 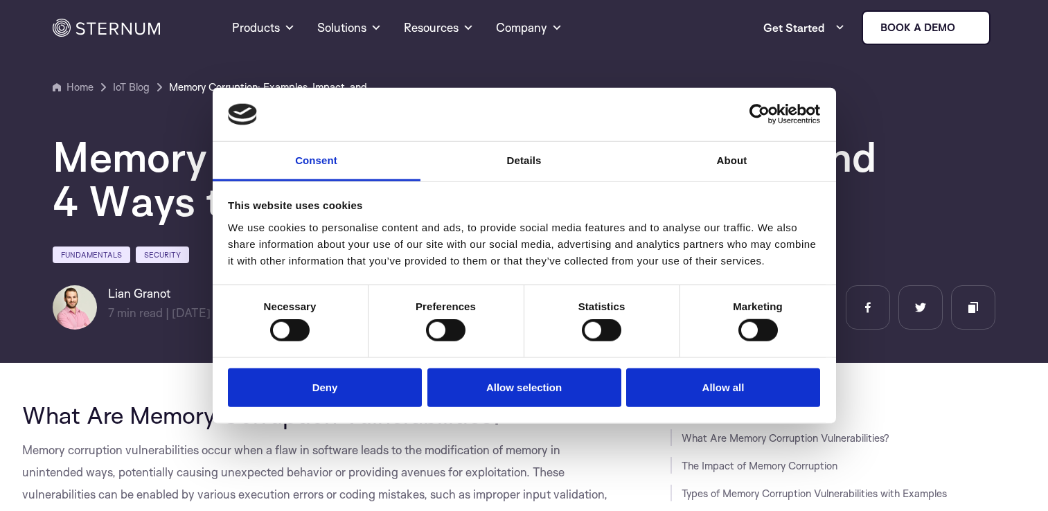 What do you see at coordinates (758, 306) in the screenshot?
I see `strong: Marketing` at bounding box center [758, 306].